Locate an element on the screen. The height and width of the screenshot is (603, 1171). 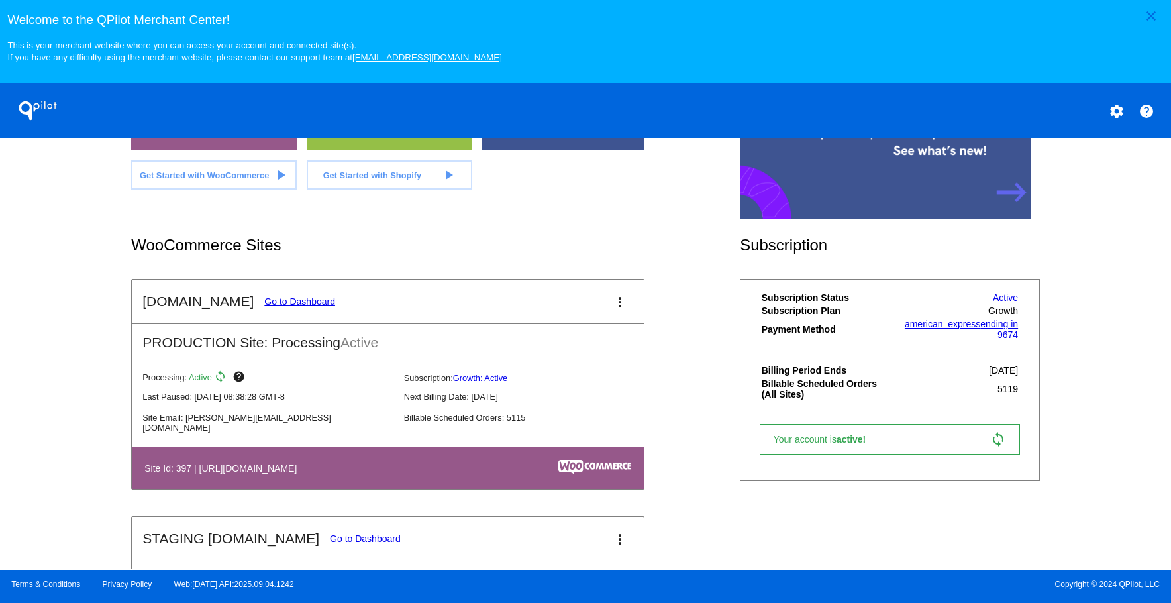
span: Growth is located at coordinates (1003, 311).